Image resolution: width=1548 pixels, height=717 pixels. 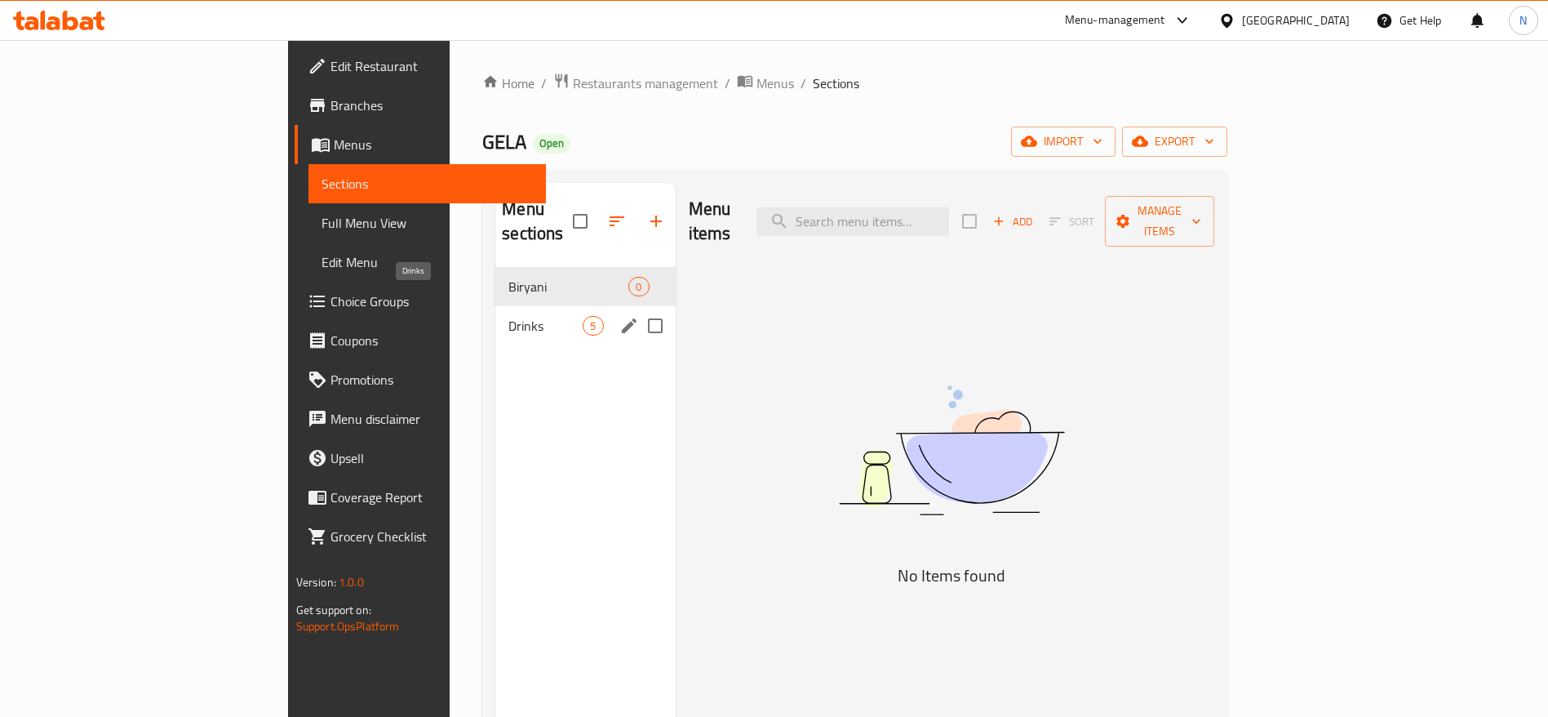 I want to click on span: Edit Menu, so click(x=428, y=262).